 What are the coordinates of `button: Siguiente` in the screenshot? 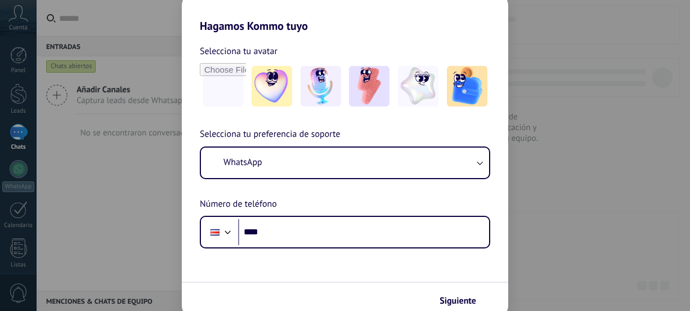 It's located at (463, 300).